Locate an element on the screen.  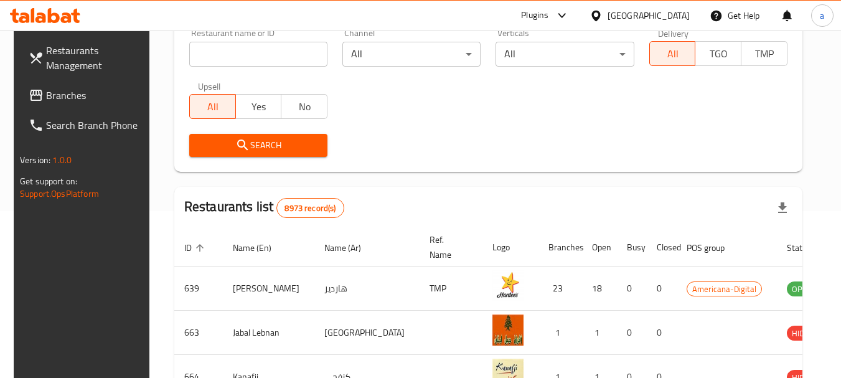
td: Jabal Lebnan is located at coordinates (268, 332).